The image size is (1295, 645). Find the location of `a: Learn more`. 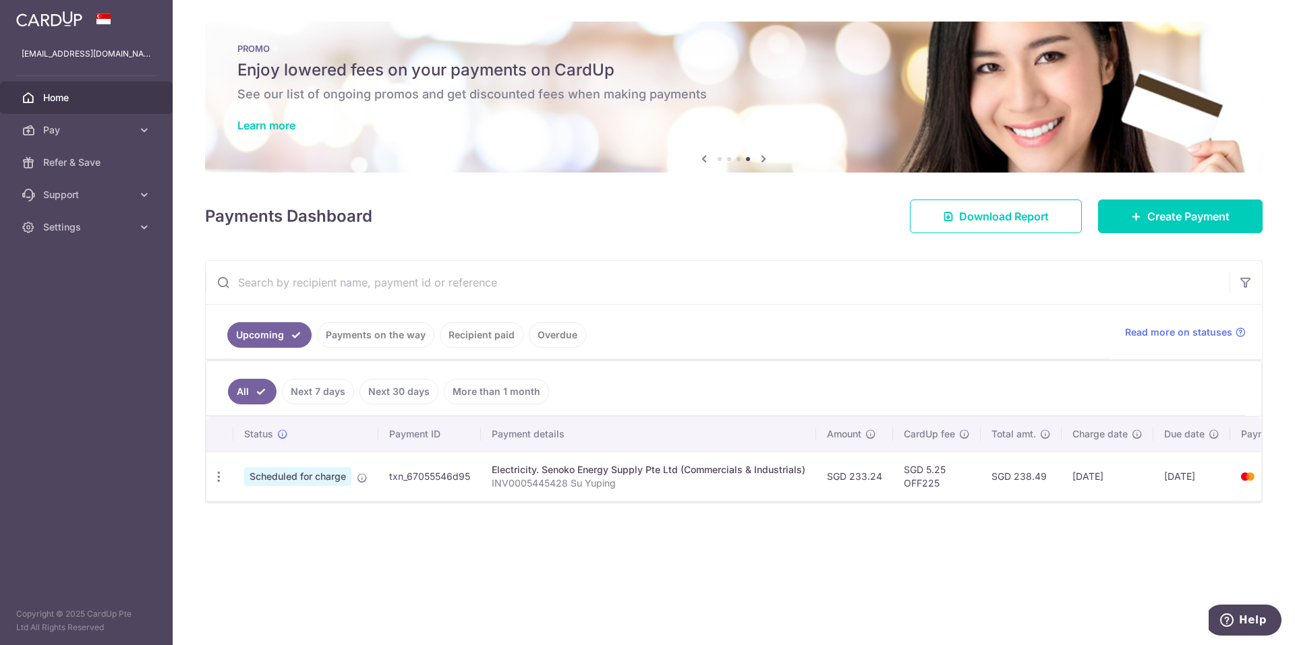

a: Learn more is located at coordinates (266, 125).